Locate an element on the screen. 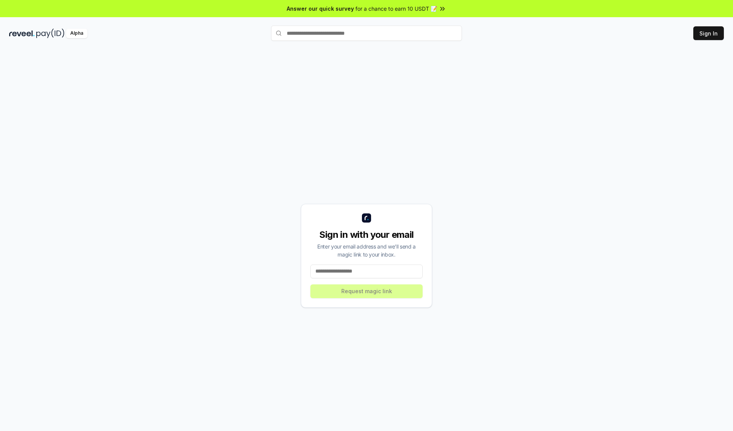 The height and width of the screenshot is (431, 733). span: for a chance to earn 10 USDT 📝 is located at coordinates (396, 8).